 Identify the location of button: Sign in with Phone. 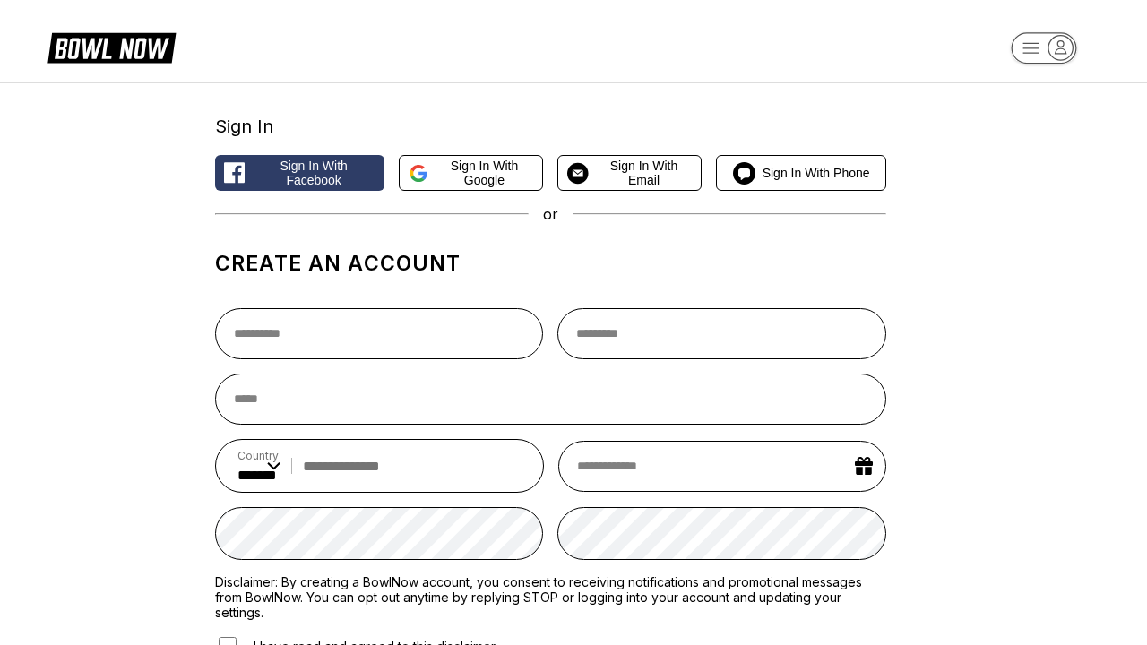
(800, 173).